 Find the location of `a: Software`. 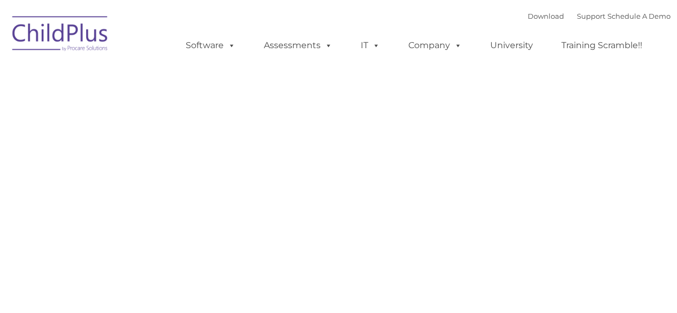

a: Software is located at coordinates (210, 46).